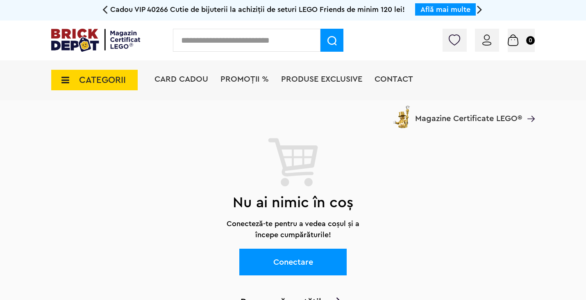 This screenshot has height=300, width=586. I want to click on a: PROMOȚII %, so click(245, 79).